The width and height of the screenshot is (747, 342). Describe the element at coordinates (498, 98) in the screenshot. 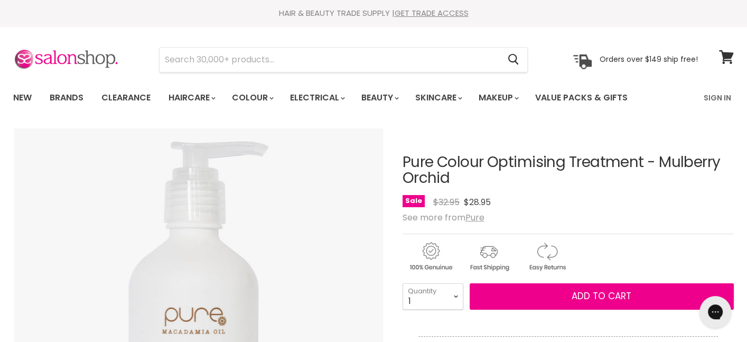

I see `a: Makeup` at that location.